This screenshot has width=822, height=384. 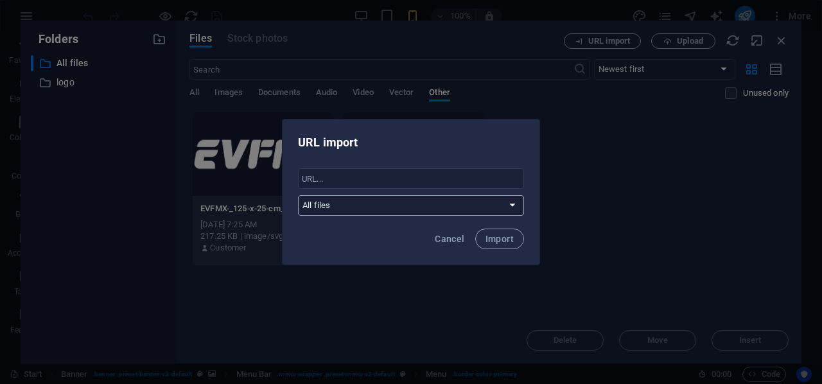 What do you see at coordinates (449, 239) in the screenshot?
I see `span: Cancel` at bounding box center [449, 239].